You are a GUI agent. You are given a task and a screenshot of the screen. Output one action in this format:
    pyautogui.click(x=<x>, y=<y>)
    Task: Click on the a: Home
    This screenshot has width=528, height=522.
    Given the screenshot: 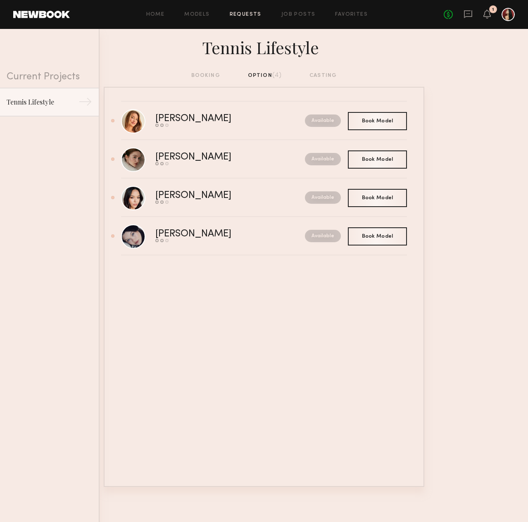 What is the action you would take?
    pyautogui.click(x=155, y=14)
    